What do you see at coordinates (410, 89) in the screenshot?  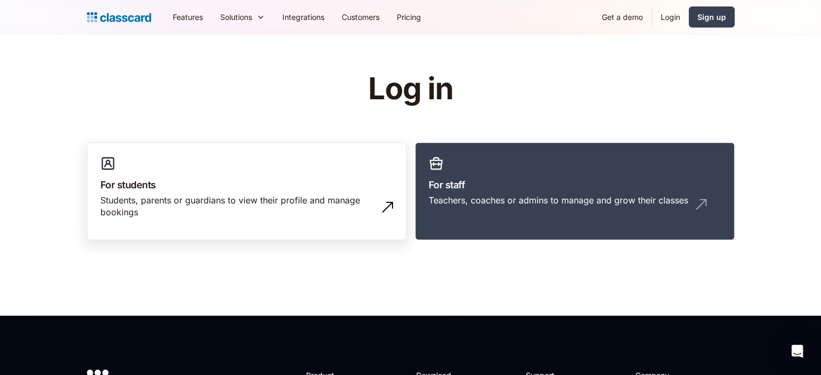 I see `h1: Log in` at bounding box center [410, 89].